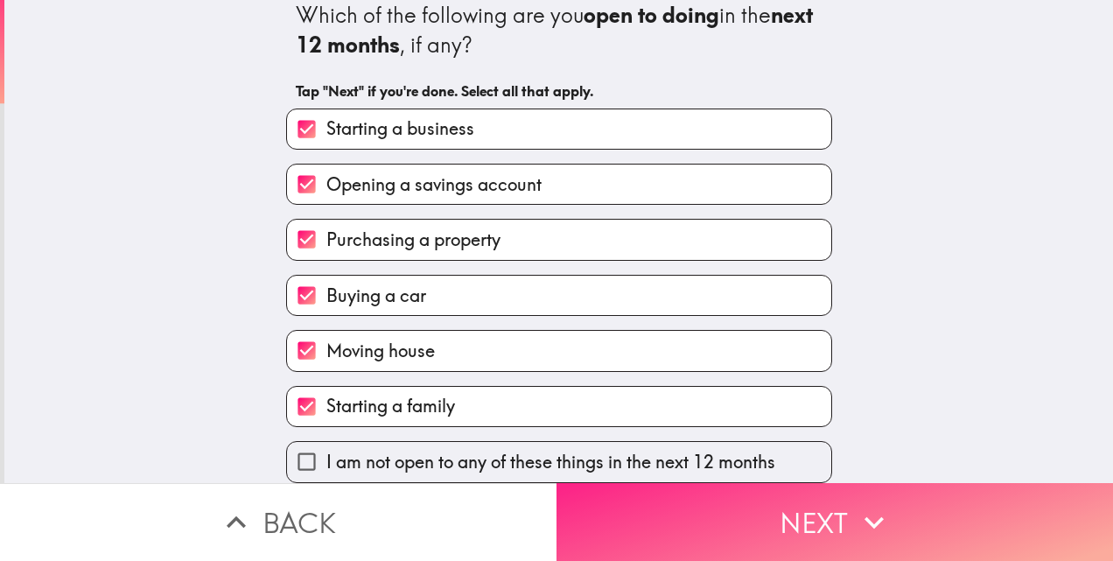 This screenshot has height=561, width=1113. What do you see at coordinates (559, 461) in the screenshot?
I see `button: I am not open to any of these things in the next 12 months` at bounding box center [559, 461].